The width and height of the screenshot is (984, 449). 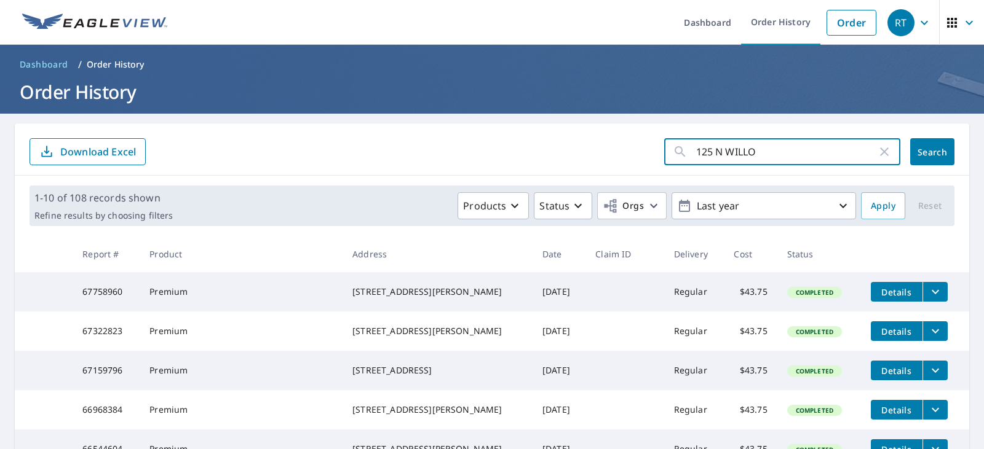 What do you see at coordinates (44, 65) in the screenshot?
I see `a: Dashboard` at bounding box center [44, 65].